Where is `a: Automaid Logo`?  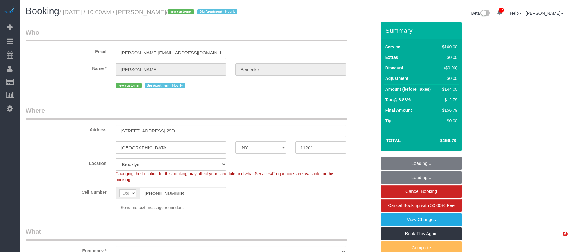
a: Automaid Logo is located at coordinates (10, 10).